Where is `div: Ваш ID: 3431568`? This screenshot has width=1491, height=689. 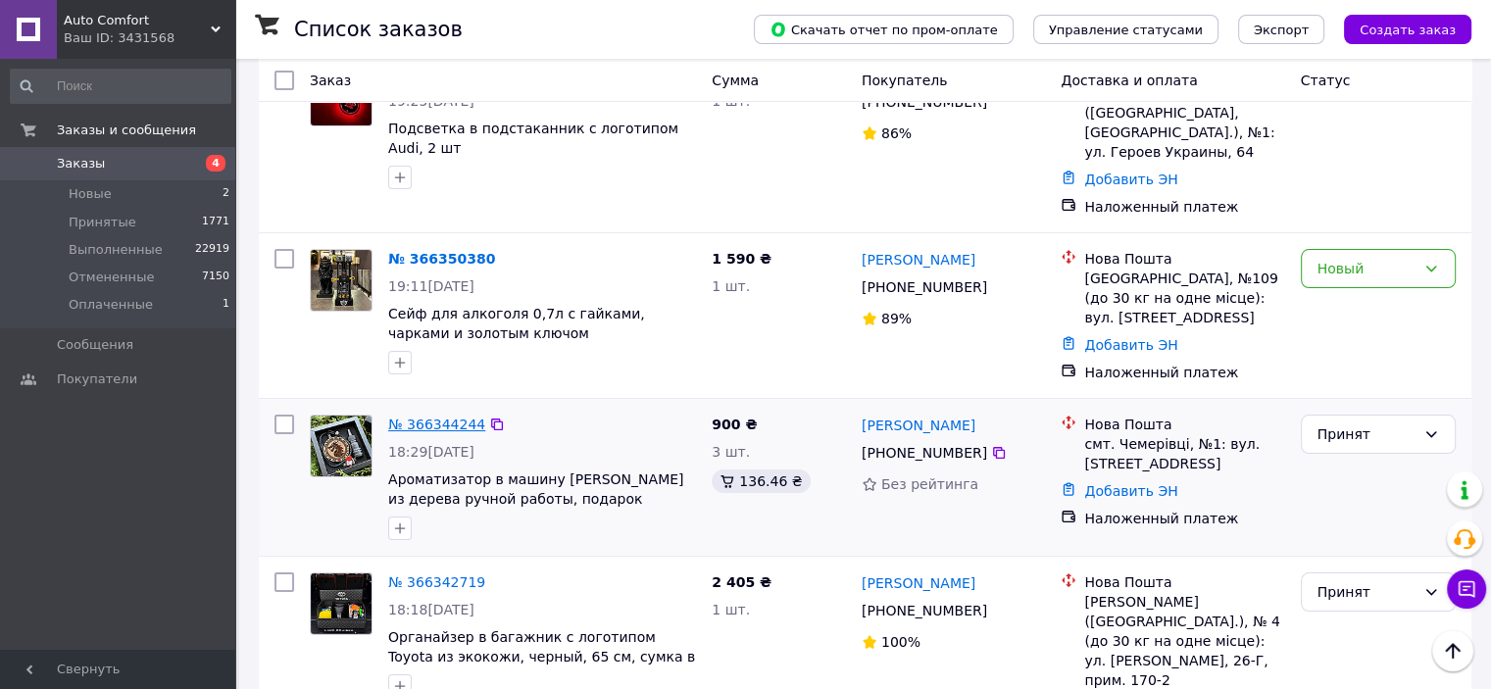
div: Ваш ID: 3431568 is located at coordinates (149, 38).